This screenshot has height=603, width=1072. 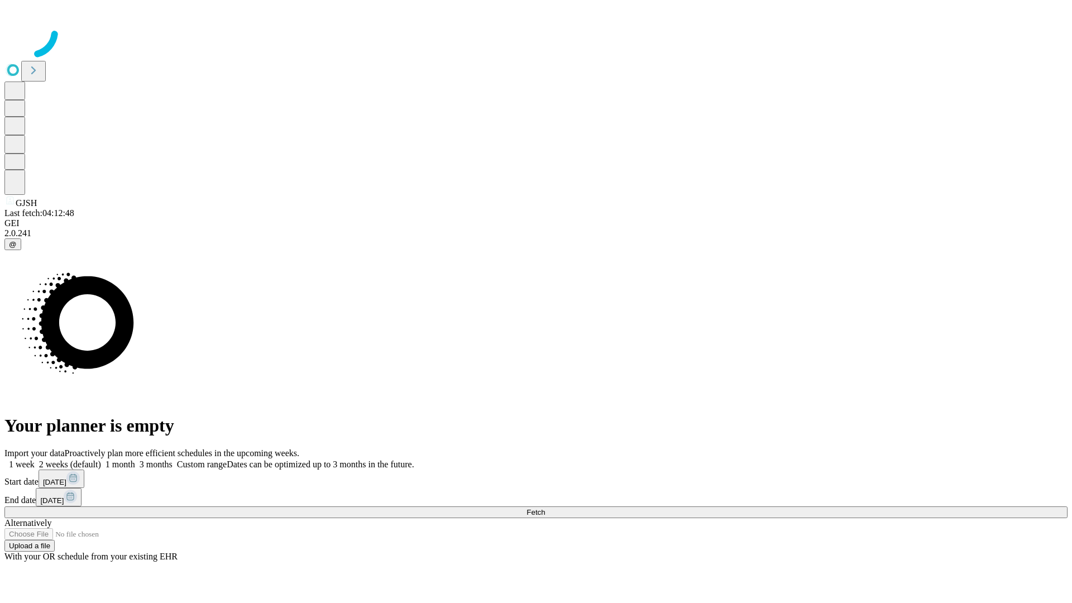 I want to click on span: 3 months, so click(x=156, y=464).